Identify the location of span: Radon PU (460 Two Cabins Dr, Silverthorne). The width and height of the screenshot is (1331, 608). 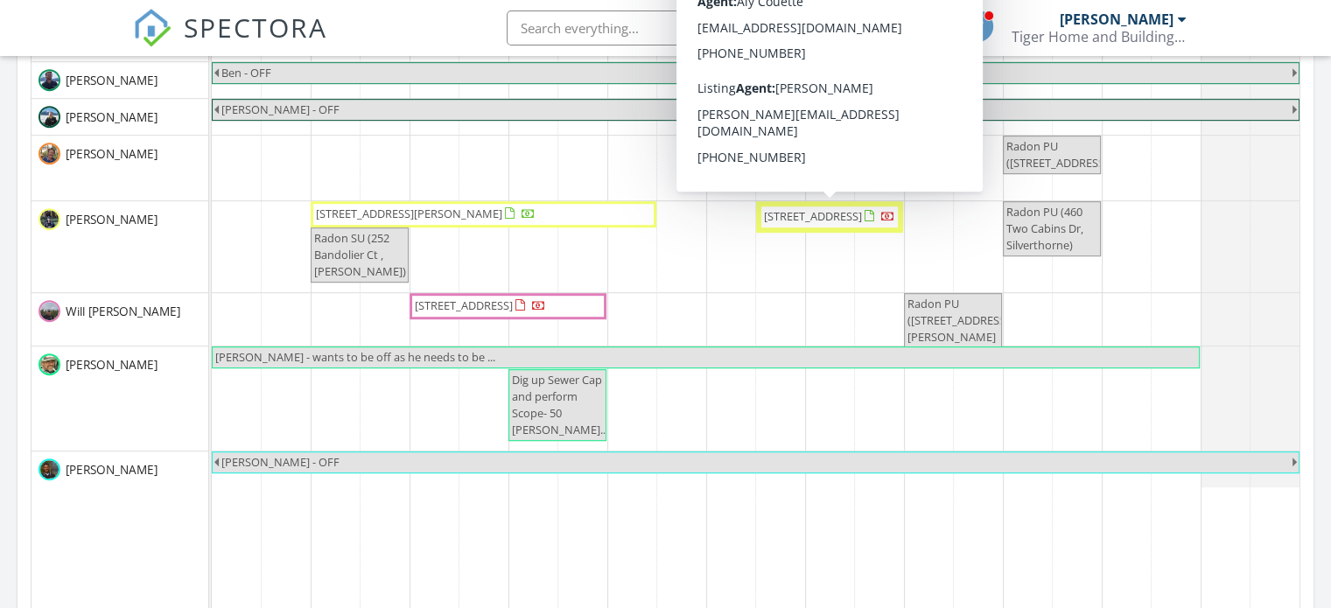
(1045, 228).